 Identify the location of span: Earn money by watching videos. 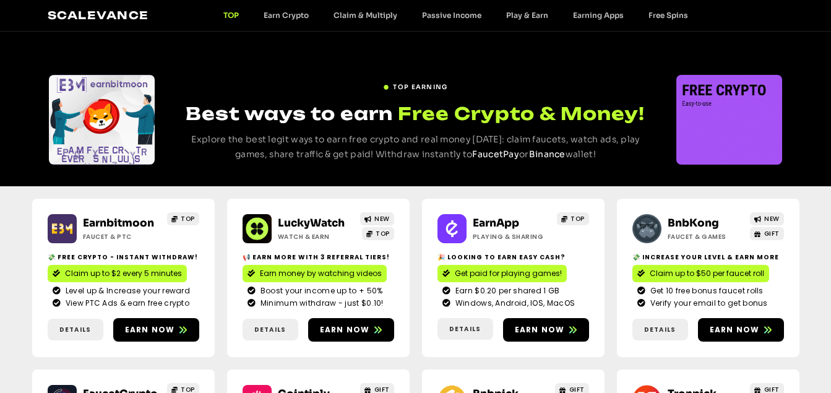
(320, 273).